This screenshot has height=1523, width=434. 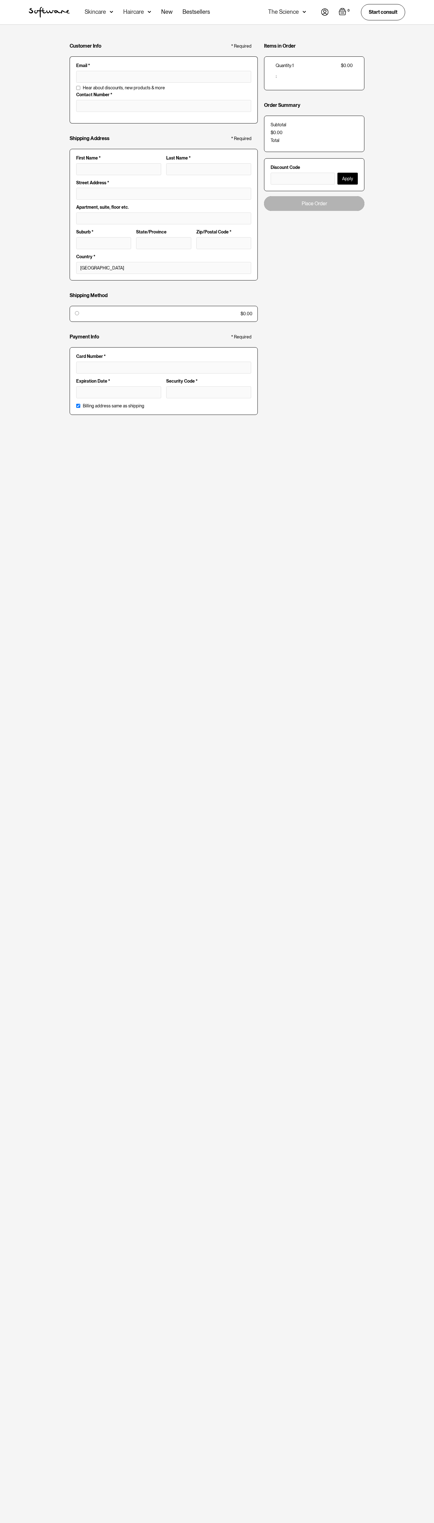 I want to click on label: Last Name *, so click(x=208, y=158).